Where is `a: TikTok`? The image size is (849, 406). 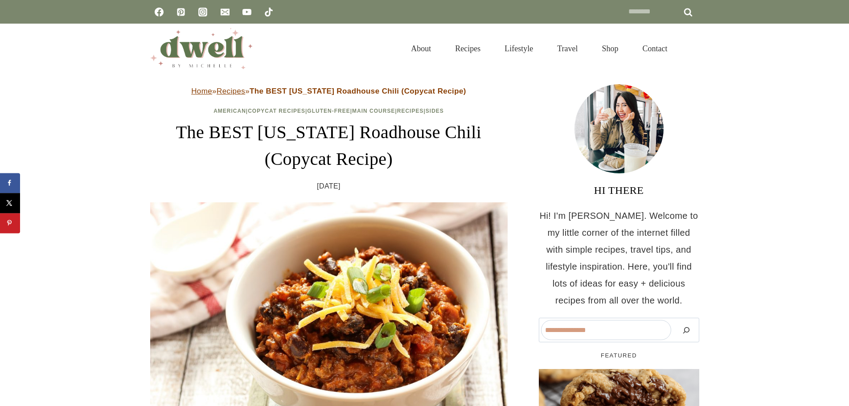
a: TikTok is located at coordinates (269, 12).